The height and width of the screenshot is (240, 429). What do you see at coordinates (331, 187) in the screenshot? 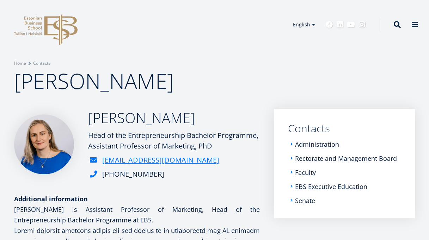
I see `a: EBS Executive Education` at bounding box center [331, 187].